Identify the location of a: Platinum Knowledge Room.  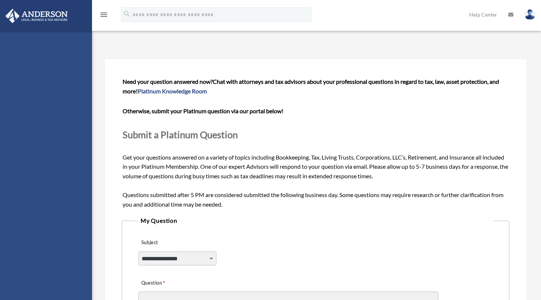
(172, 91).